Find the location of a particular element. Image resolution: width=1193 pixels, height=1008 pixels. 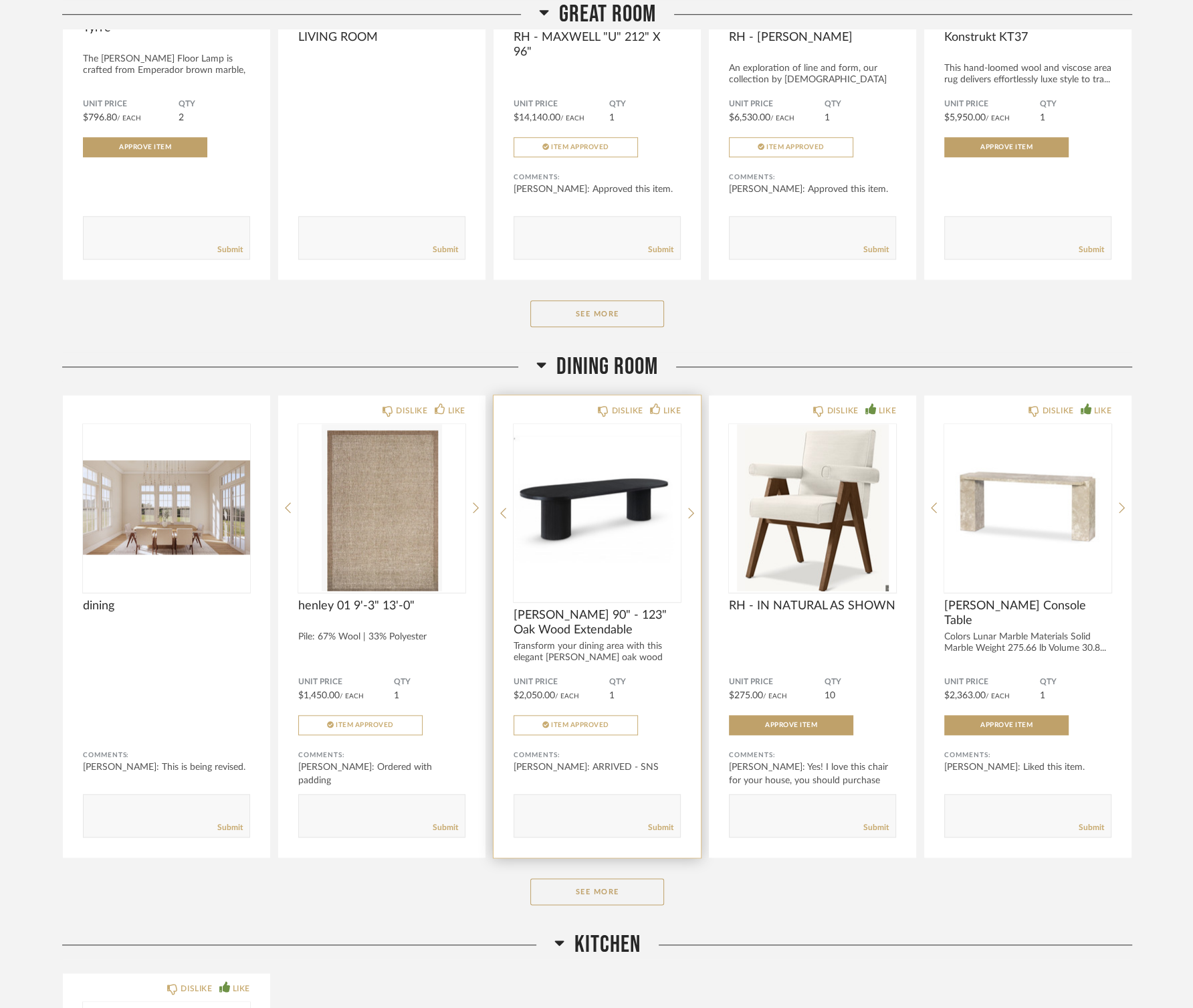

div: This hand-loomed wool and viscose area rug delivers effortlessly luxe style to tra... is located at coordinates (1028, 74).